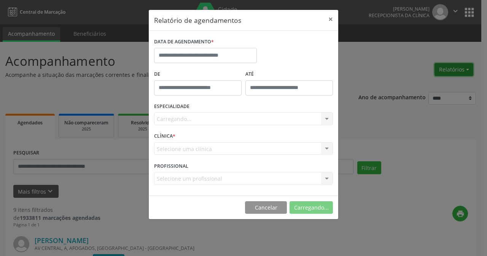 The image size is (487, 256). What do you see at coordinates (184, 42) in the screenshot?
I see `label: DATA DE AGENDAMENTO` at bounding box center [184, 42].